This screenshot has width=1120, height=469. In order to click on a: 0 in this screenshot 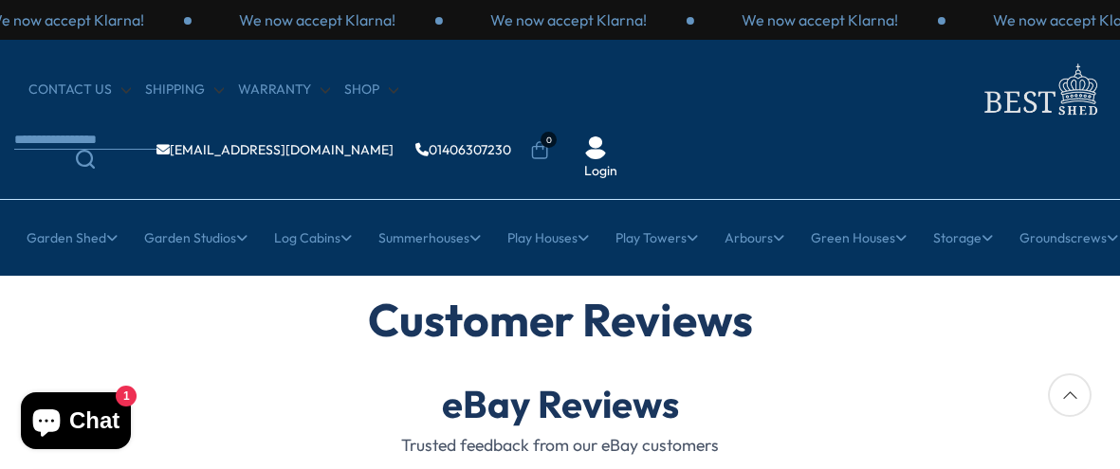, I will do `click(540, 151)`.